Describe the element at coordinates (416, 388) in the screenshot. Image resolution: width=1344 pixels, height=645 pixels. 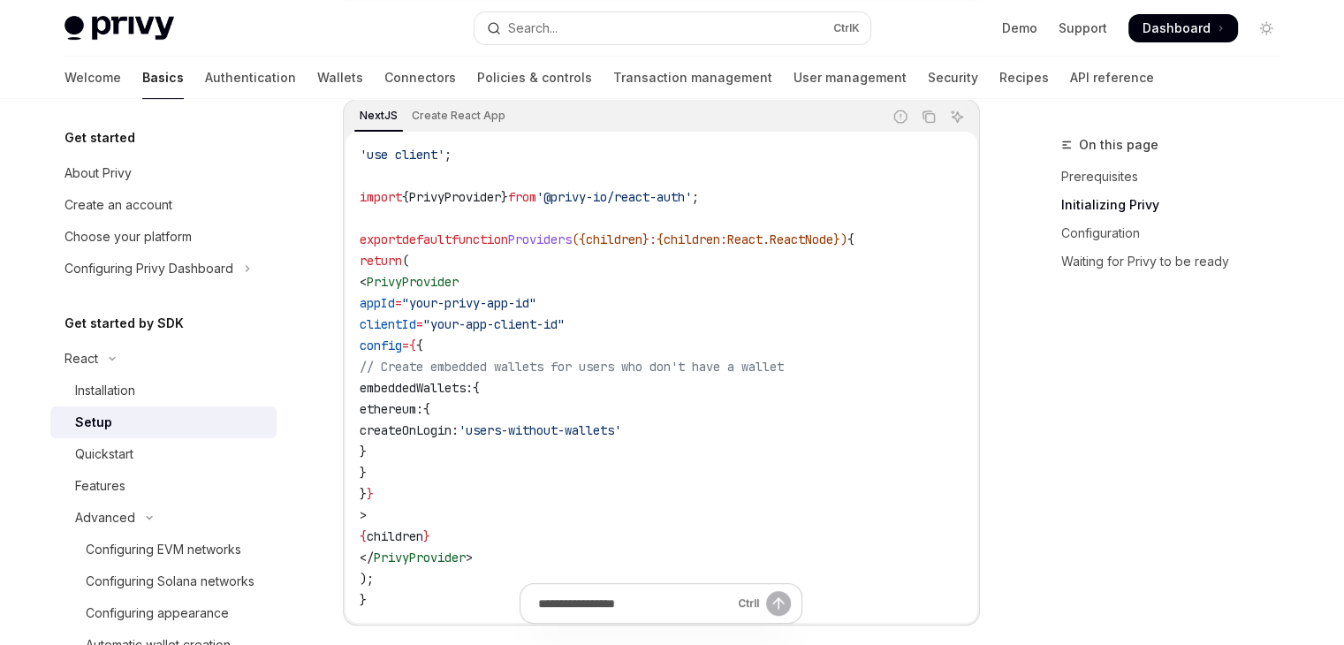
I see `span: embeddedWallets:` at that location.